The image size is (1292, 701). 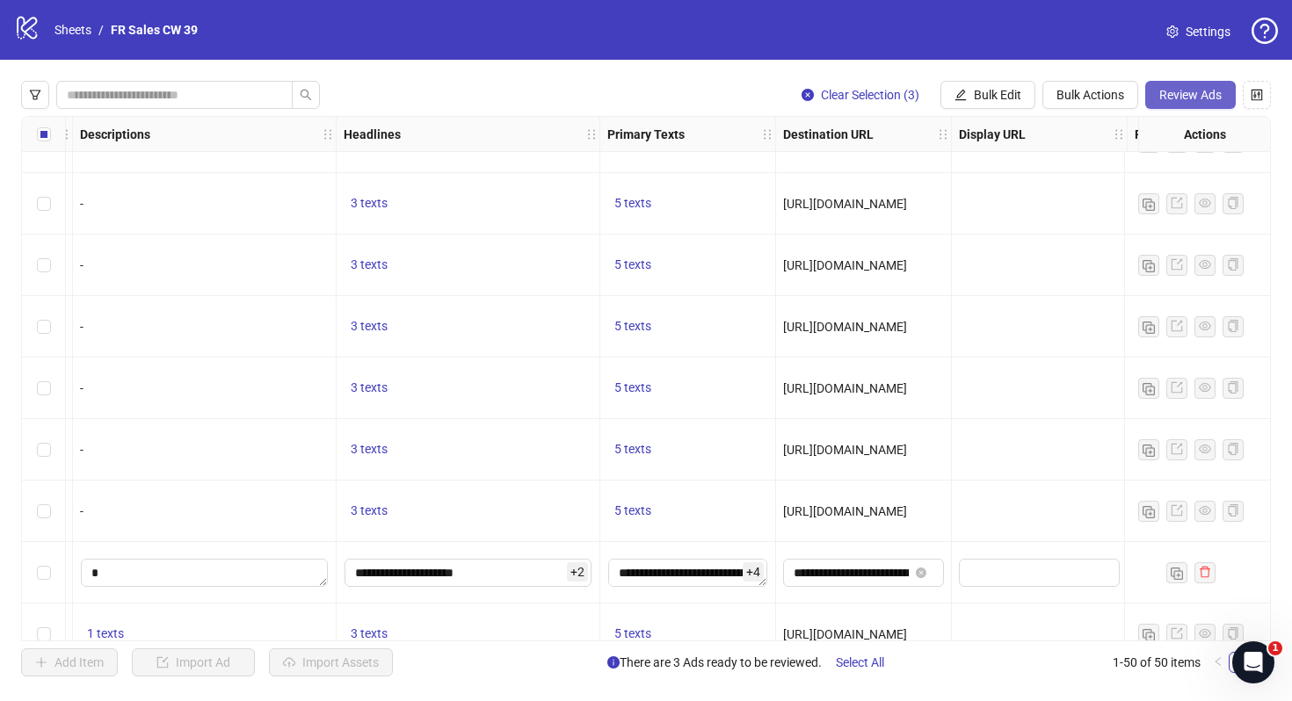 What do you see at coordinates (105, 634) in the screenshot?
I see `button: 1 texts` at bounding box center [105, 634].